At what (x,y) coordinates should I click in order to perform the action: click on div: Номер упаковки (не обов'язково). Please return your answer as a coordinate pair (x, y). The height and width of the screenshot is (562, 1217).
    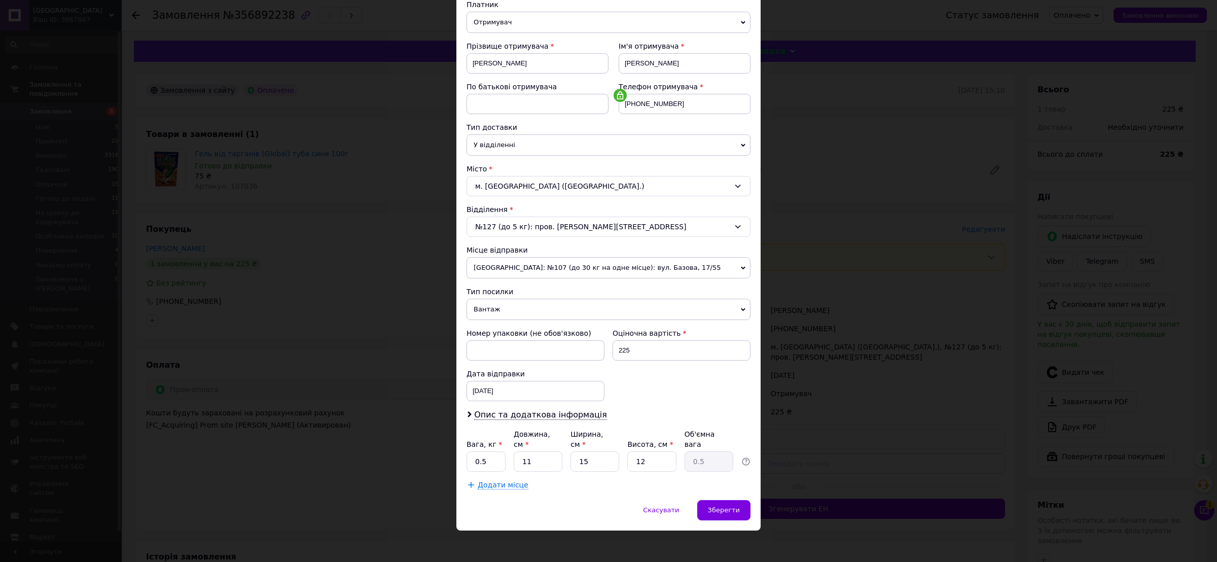
    Looking at the image, I should click on (535, 333).